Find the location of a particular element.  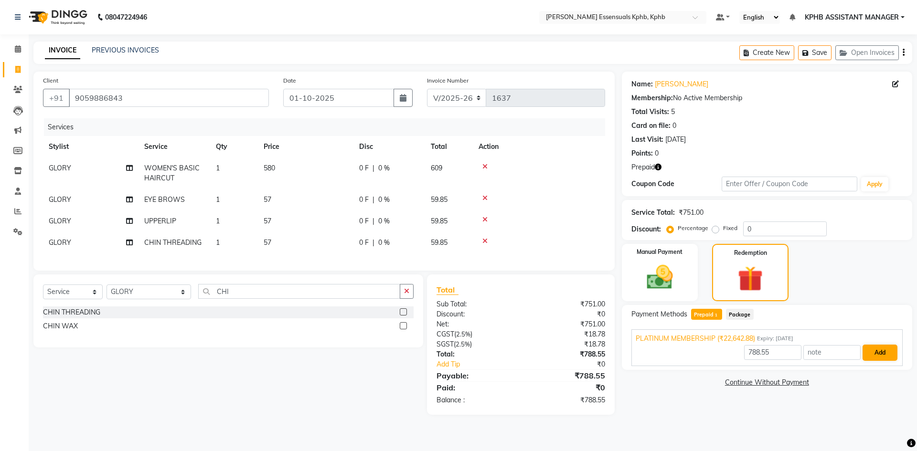

span: EYE BROWS is located at coordinates (164, 200).